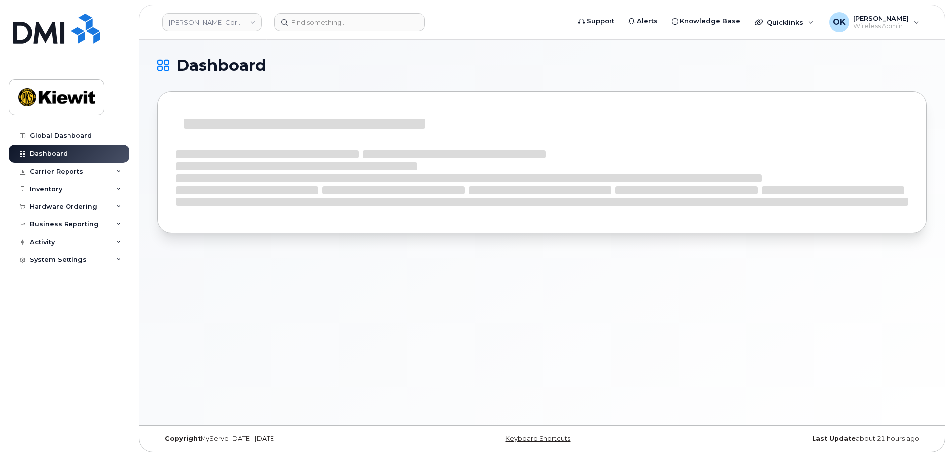 The width and height of the screenshot is (950, 452). What do you see at coordinates (183, 438) in the screenshot?
I see `strong: Copyright` at bounding box center [183, 438].